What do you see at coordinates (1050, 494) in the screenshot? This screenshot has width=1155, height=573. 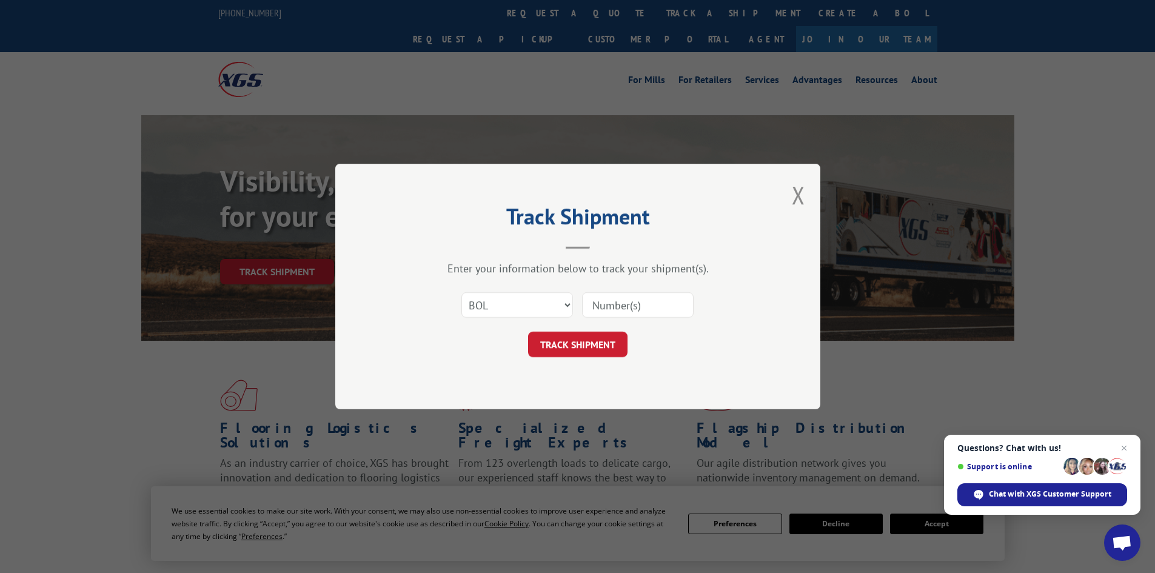 I see `span: Chat with XGS Customer Support` at bounding box center [1050, 494].